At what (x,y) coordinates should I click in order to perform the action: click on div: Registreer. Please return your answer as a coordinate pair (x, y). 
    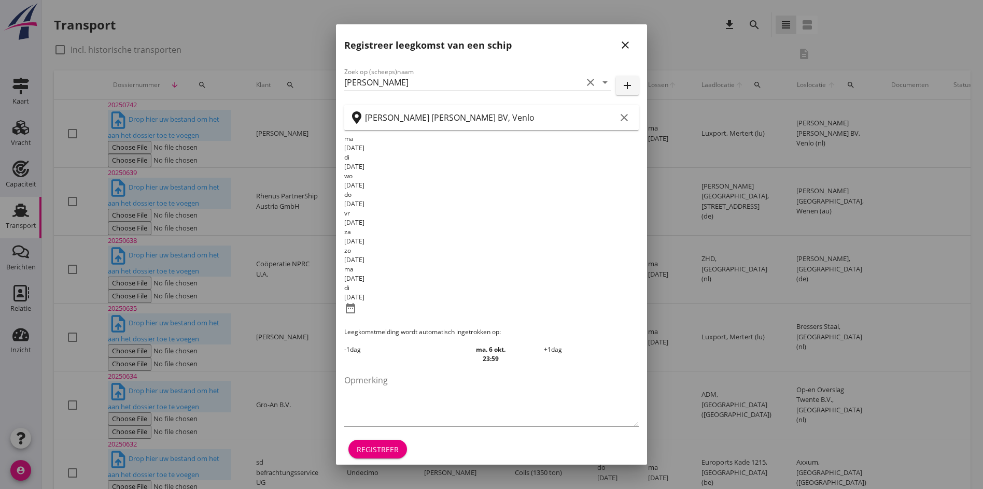
    Looking at the image, I should click on (377, 449).